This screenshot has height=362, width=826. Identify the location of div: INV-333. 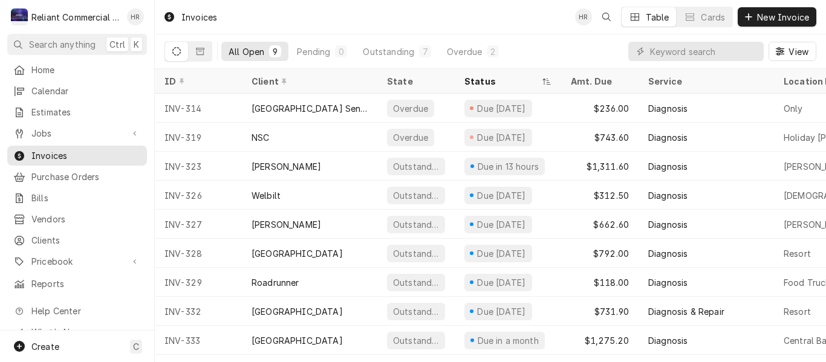
(198, 341).